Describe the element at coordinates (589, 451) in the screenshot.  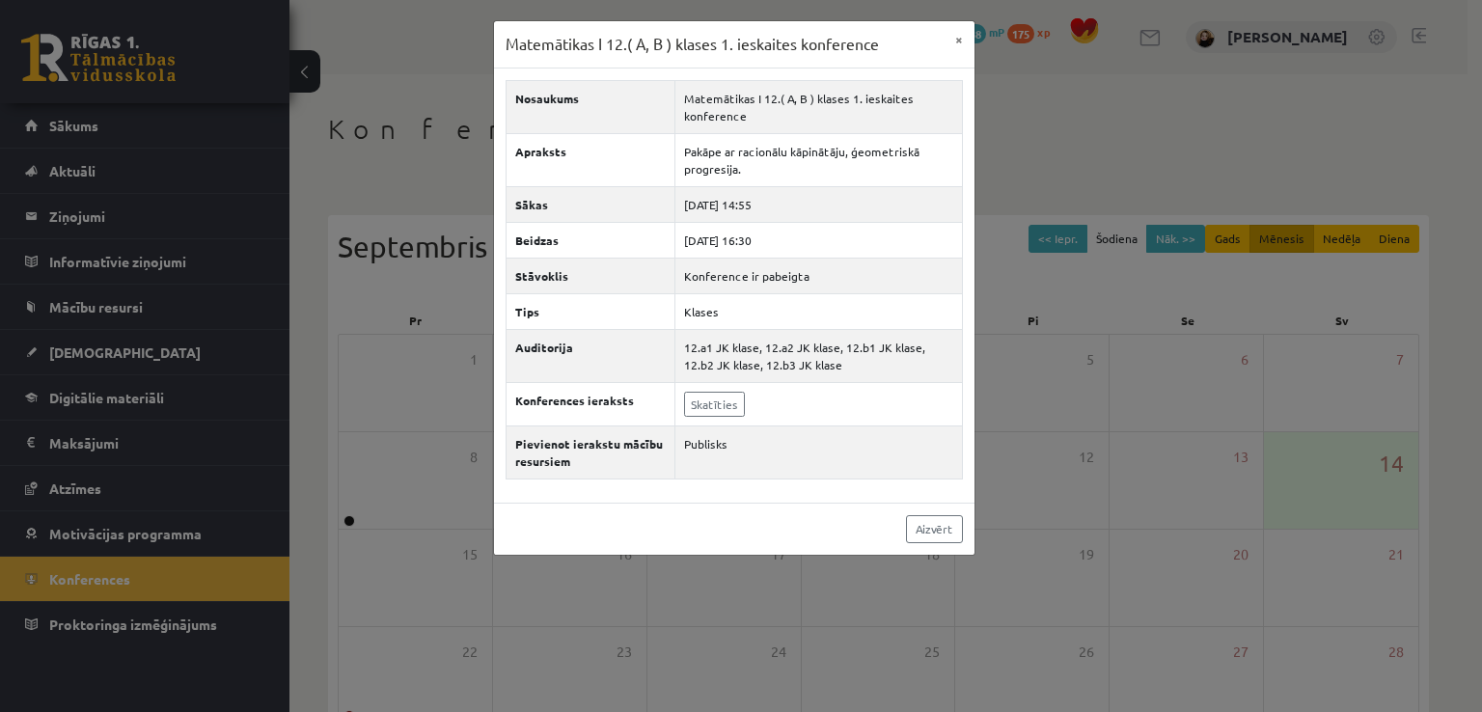
I see `th: Pievienot ierakstu mācību resursiem` at that location.